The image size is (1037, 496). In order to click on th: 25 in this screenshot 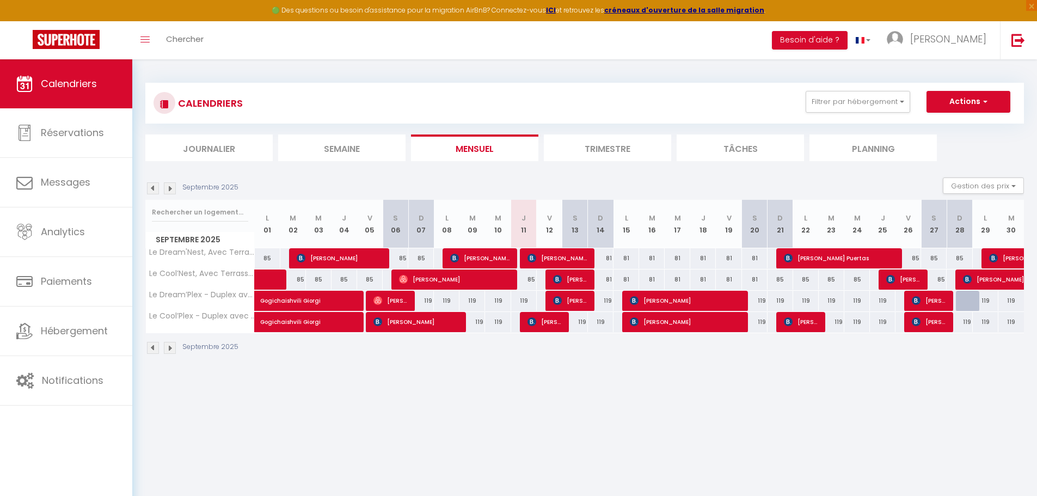, I will do `click(883, 224)`.